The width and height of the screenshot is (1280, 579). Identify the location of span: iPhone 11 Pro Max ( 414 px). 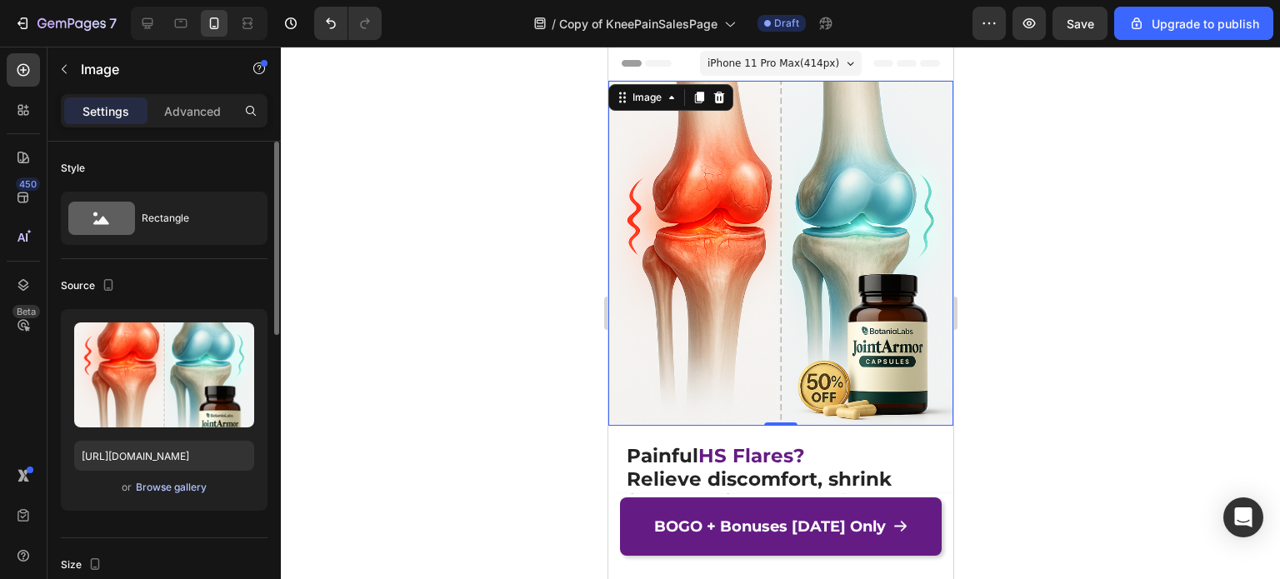
(165, 17).